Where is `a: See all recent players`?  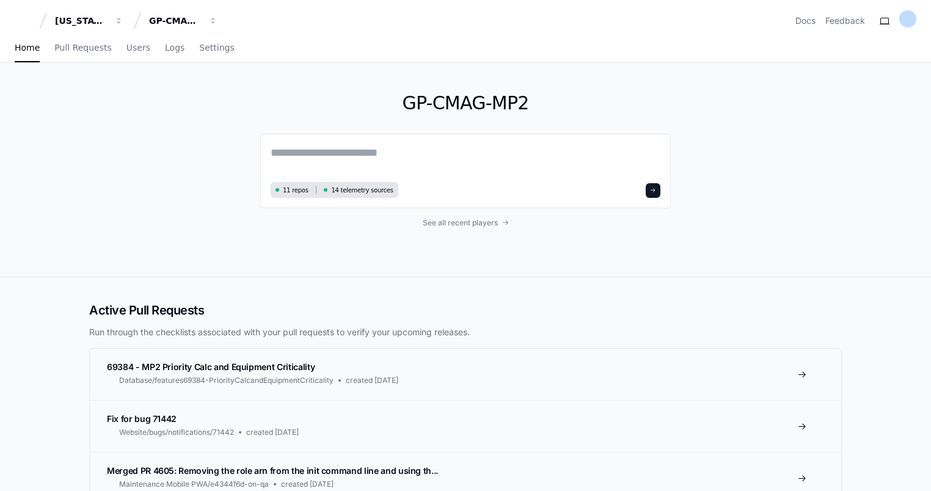 a: See all recent players is located at coordinates (465, 223).